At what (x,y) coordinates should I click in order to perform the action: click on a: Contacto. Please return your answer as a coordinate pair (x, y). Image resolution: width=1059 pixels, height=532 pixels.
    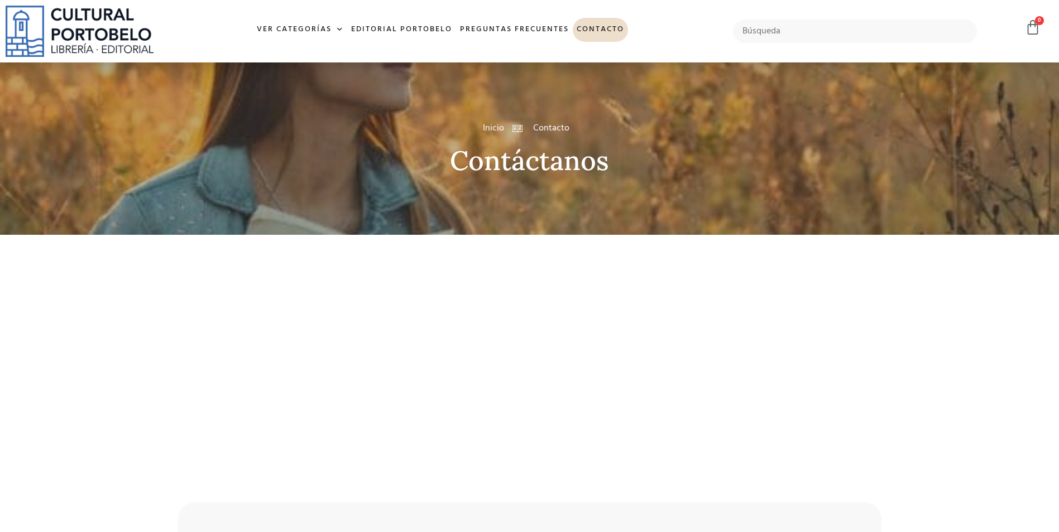
    Looking at the image, I should click on (600, 30).